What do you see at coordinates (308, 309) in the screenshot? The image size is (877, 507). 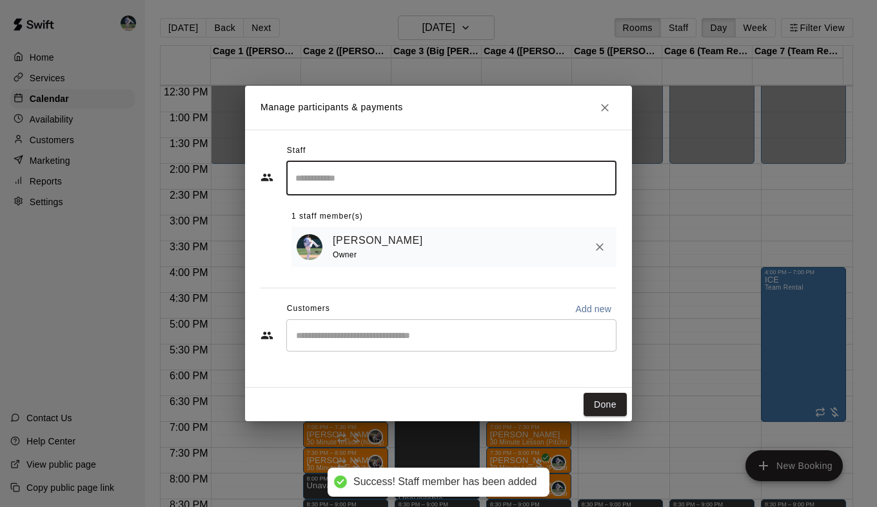 I see `span: Customers` at bounding box center [308, 309].